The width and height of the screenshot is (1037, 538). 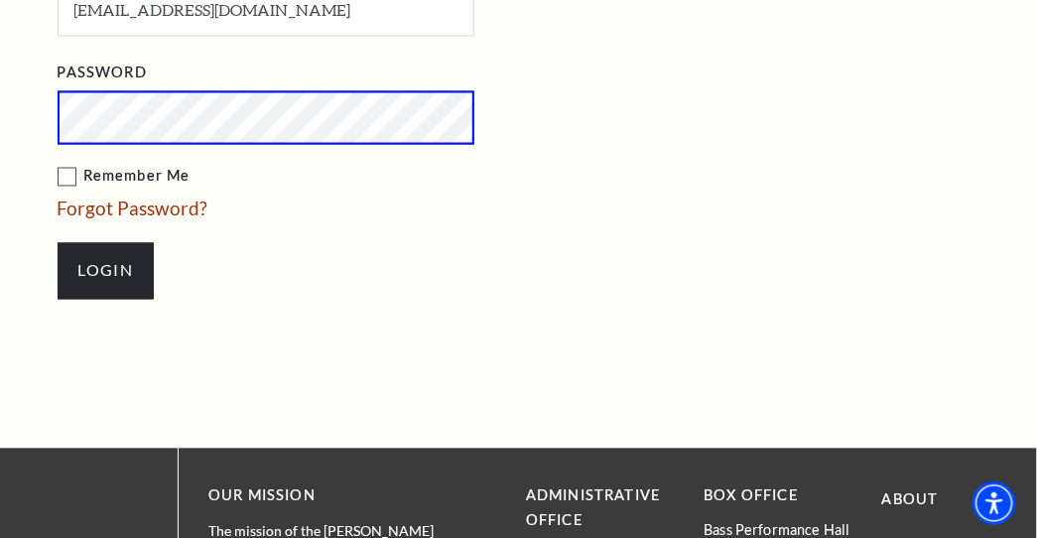 I want to click on p: Administrative Office, so click(x=599, y=509).